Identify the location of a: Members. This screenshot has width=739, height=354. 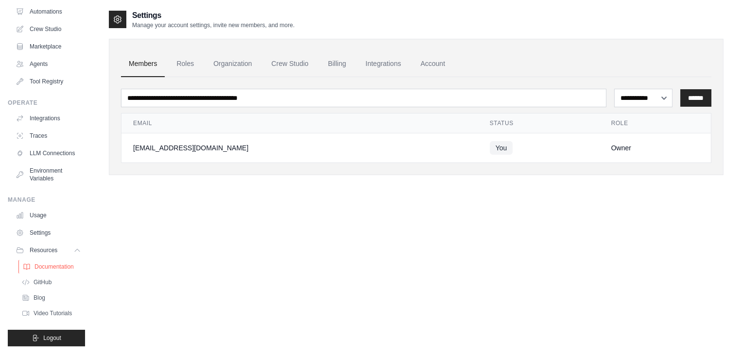
(143, 64).